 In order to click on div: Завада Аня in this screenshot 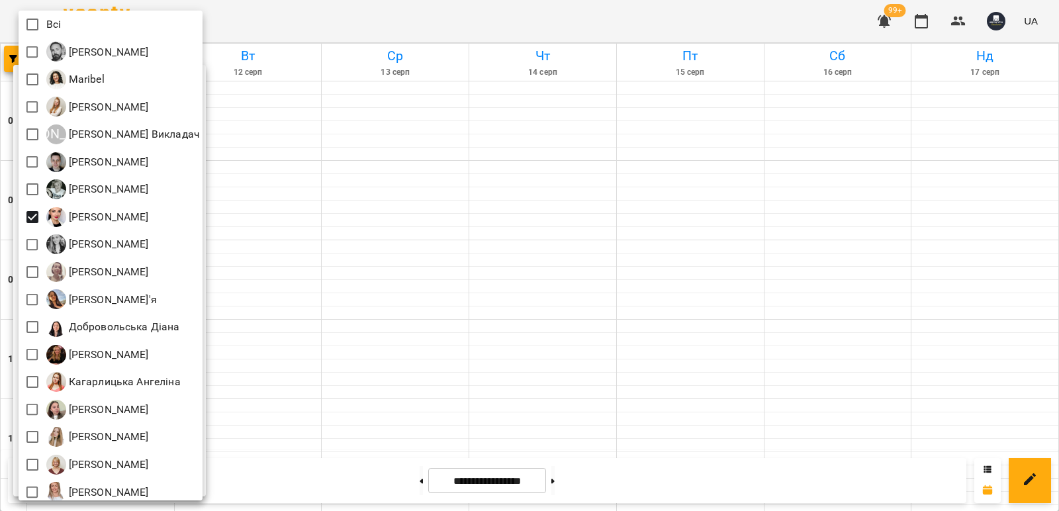, I will do `click(97, 355)`.